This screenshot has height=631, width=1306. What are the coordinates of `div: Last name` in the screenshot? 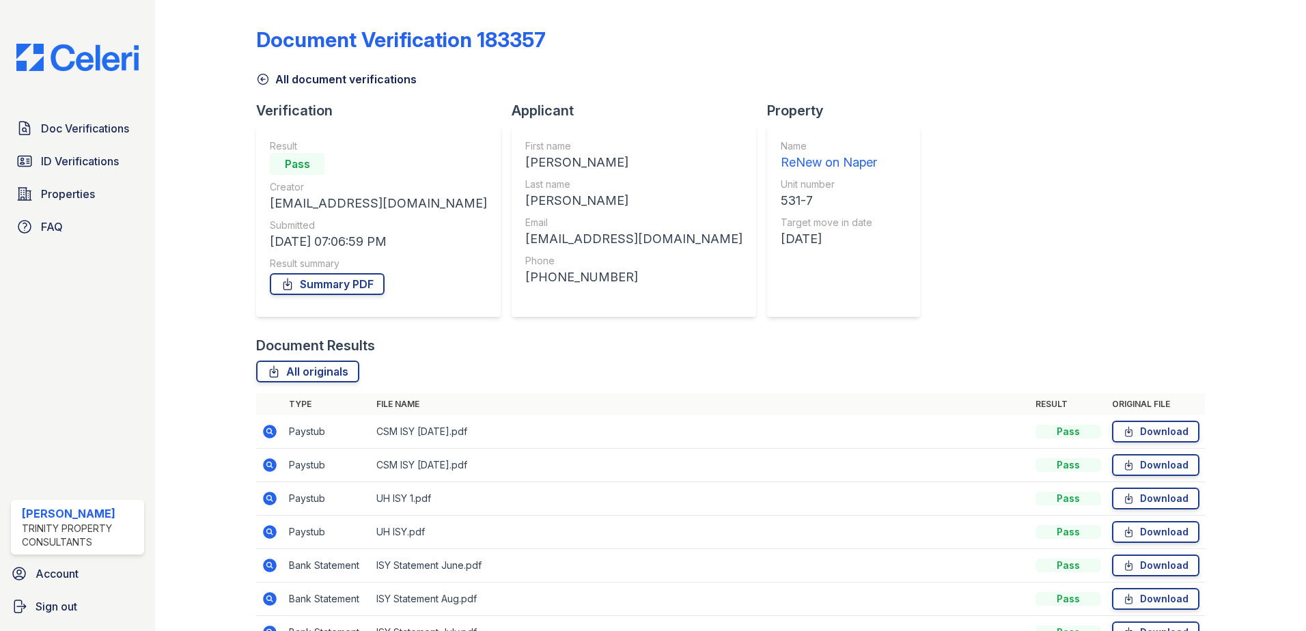 It's located at (634, 184).